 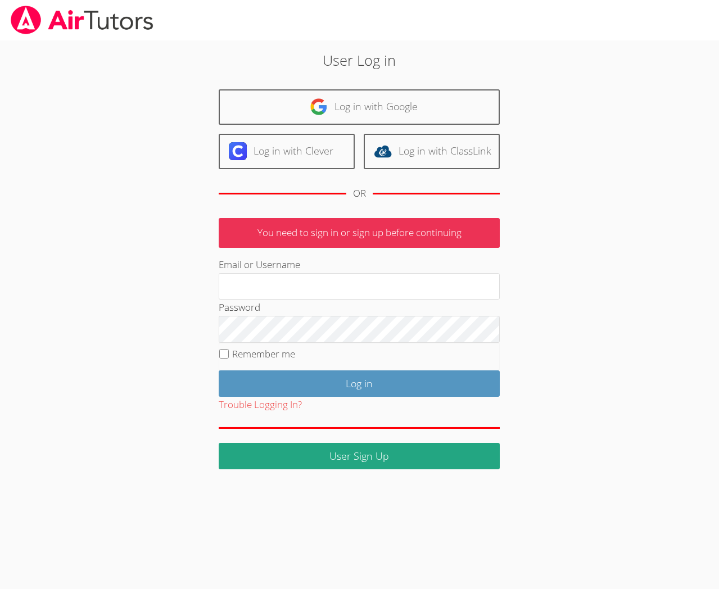 I want to click on a: User Sign Up, so click(x=359, y=456).